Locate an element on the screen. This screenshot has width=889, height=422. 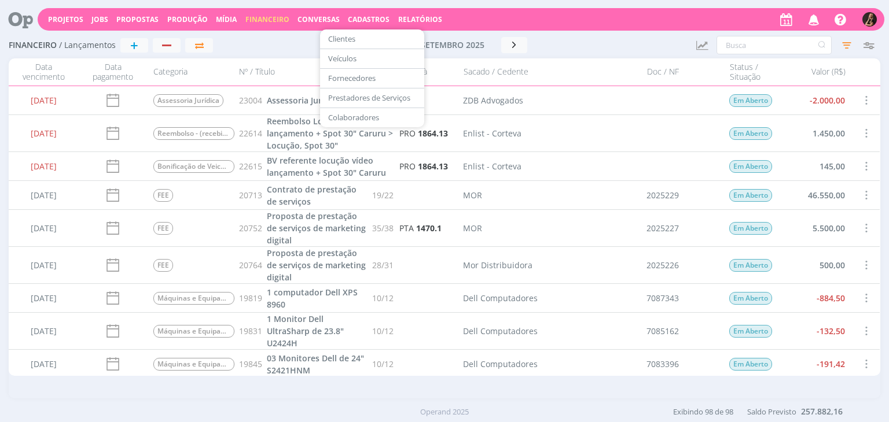
span: 22614 is located at coordinates (251, 133).